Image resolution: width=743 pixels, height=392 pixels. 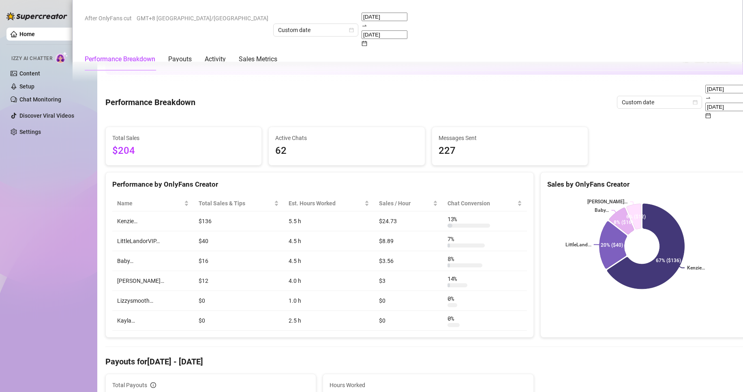 What do you see at coordinates (40, 99) in the screenshot?
I see `a: Chat Monitoring` at bounding box center [40, 99].